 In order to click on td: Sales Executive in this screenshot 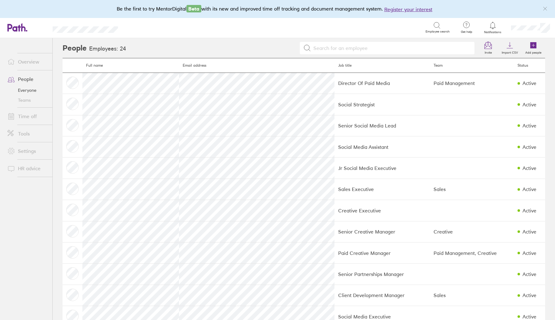, I will do `click(382, 189)`.